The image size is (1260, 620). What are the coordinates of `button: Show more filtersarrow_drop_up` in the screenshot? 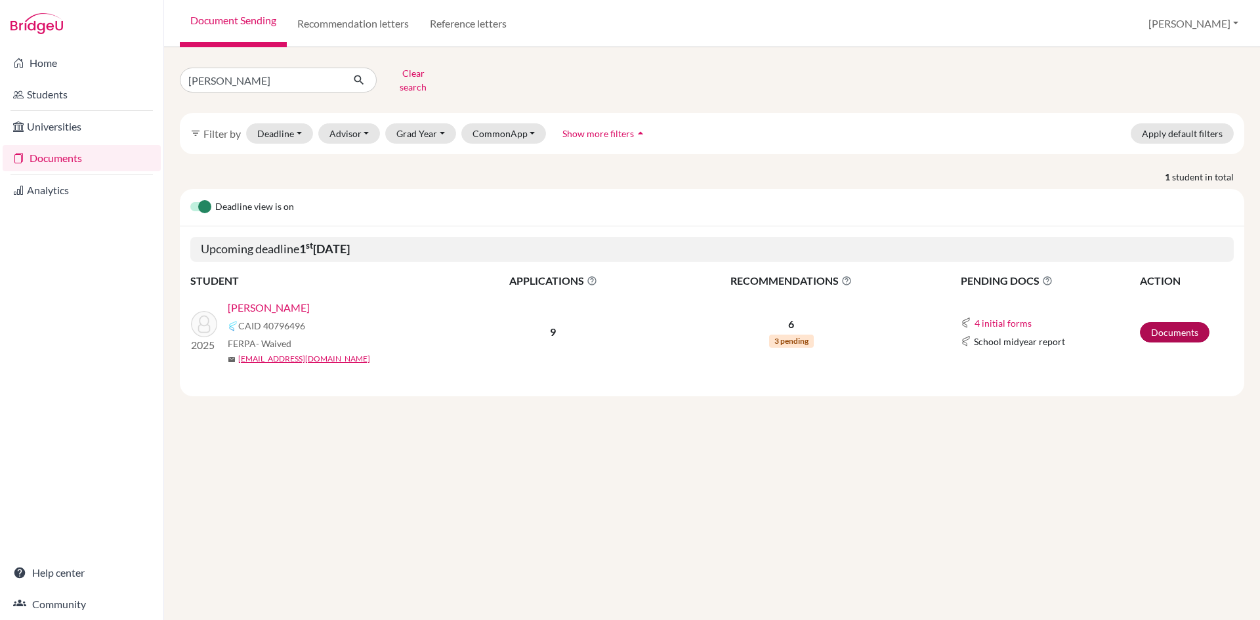 It's located at (605, 133).